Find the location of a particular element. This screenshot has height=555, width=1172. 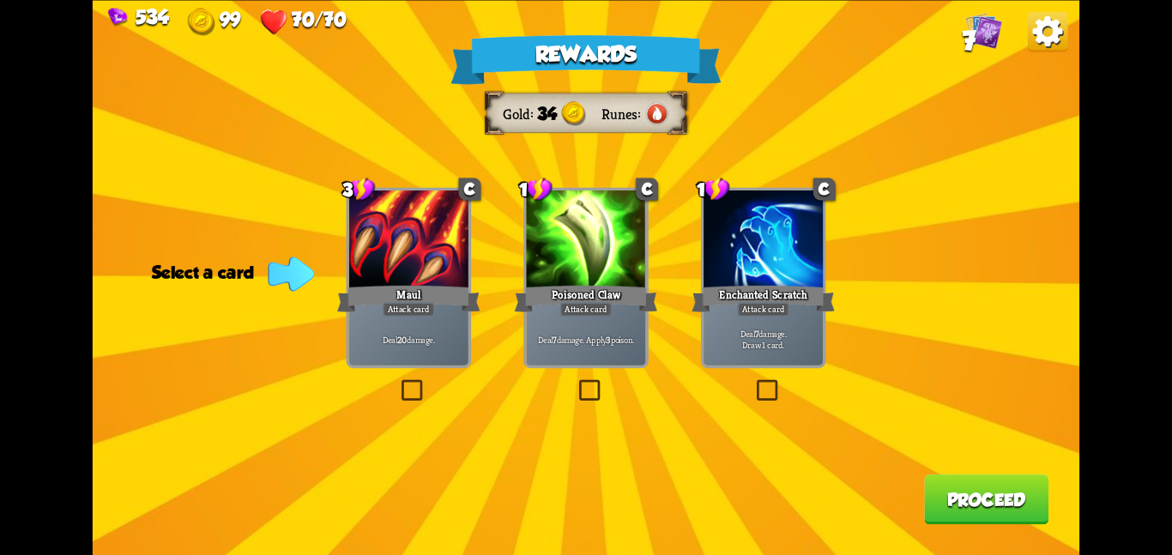

img: Indicator_Arrow.png is located at coordinates (291, 274).